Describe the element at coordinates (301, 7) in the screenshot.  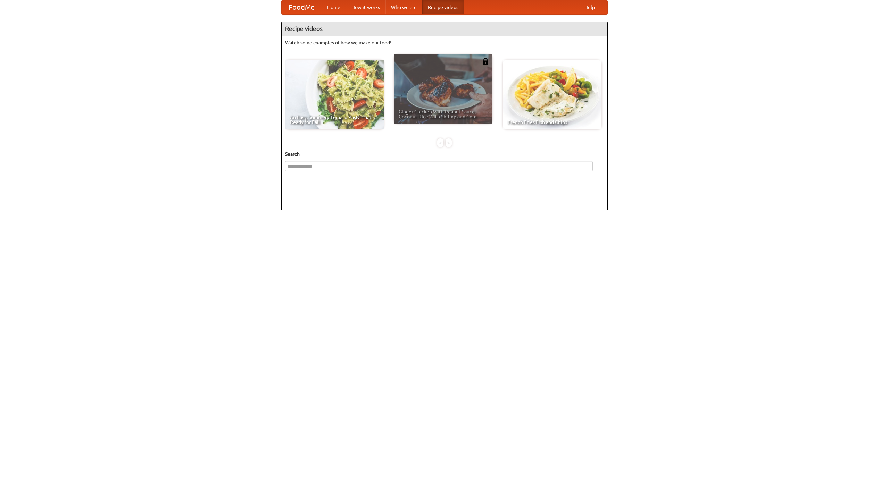
I see `a: FoodMe` at that location.